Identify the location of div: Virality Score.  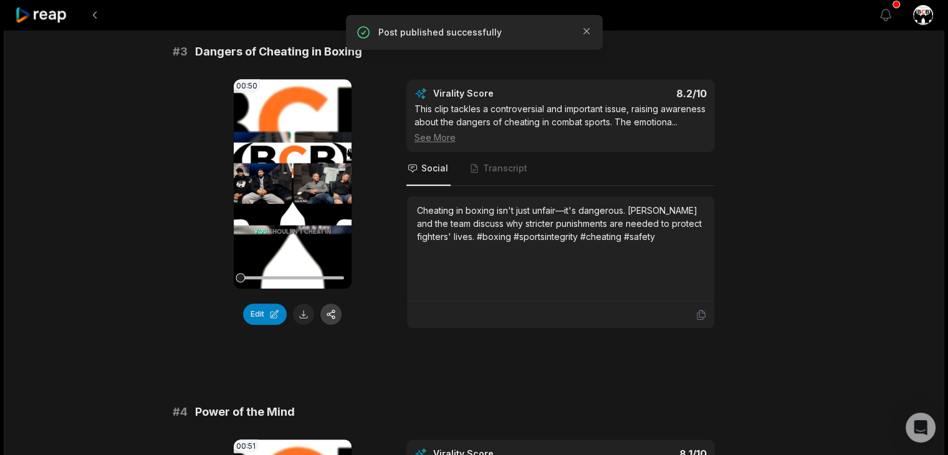
(500, 93).